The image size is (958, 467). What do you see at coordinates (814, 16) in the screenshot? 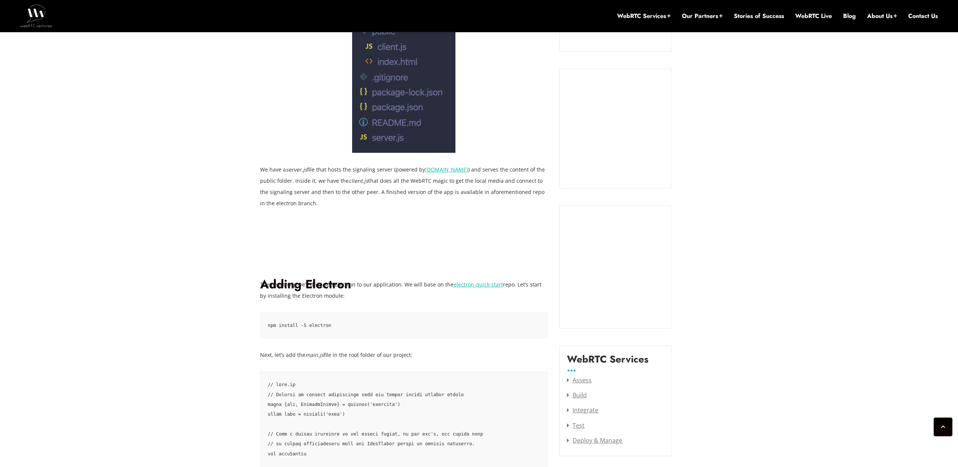
I see `a: WebRTC Live` at bounding box center [814, 16].